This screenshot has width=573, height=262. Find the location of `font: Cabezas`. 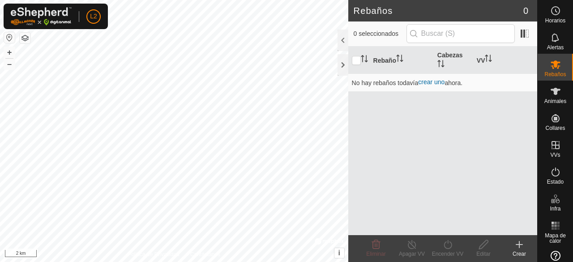

font: Cabezas is located at coordinates (450, 55).